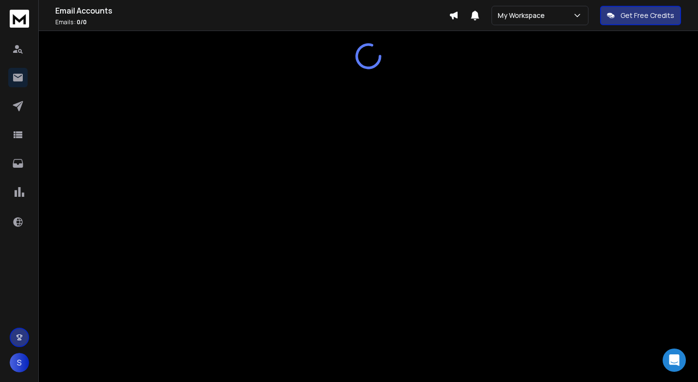 The image size is (698, 382). What do you see at coordinates (81, 22) in the screenshot?
I see `span: 0 / 0` at bounding box center [81, 22].